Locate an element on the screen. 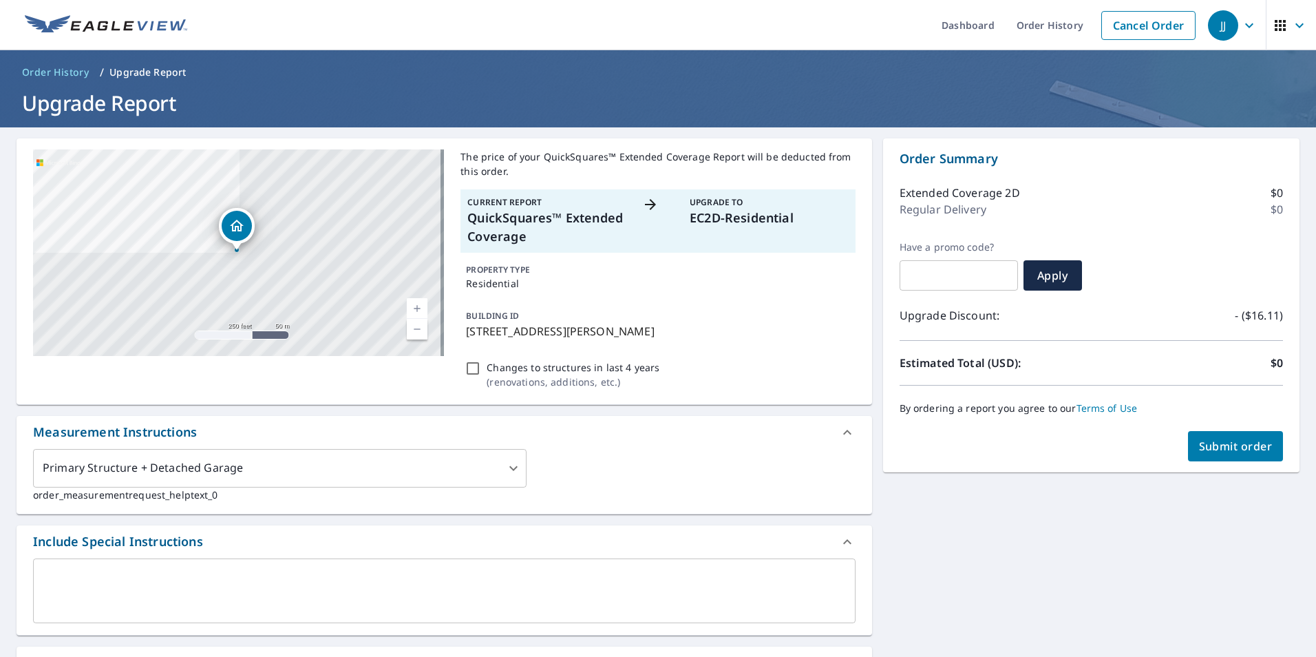 This screenshot has height=657, width=1316. img: EV Logo is located at coordinates (106, 25).